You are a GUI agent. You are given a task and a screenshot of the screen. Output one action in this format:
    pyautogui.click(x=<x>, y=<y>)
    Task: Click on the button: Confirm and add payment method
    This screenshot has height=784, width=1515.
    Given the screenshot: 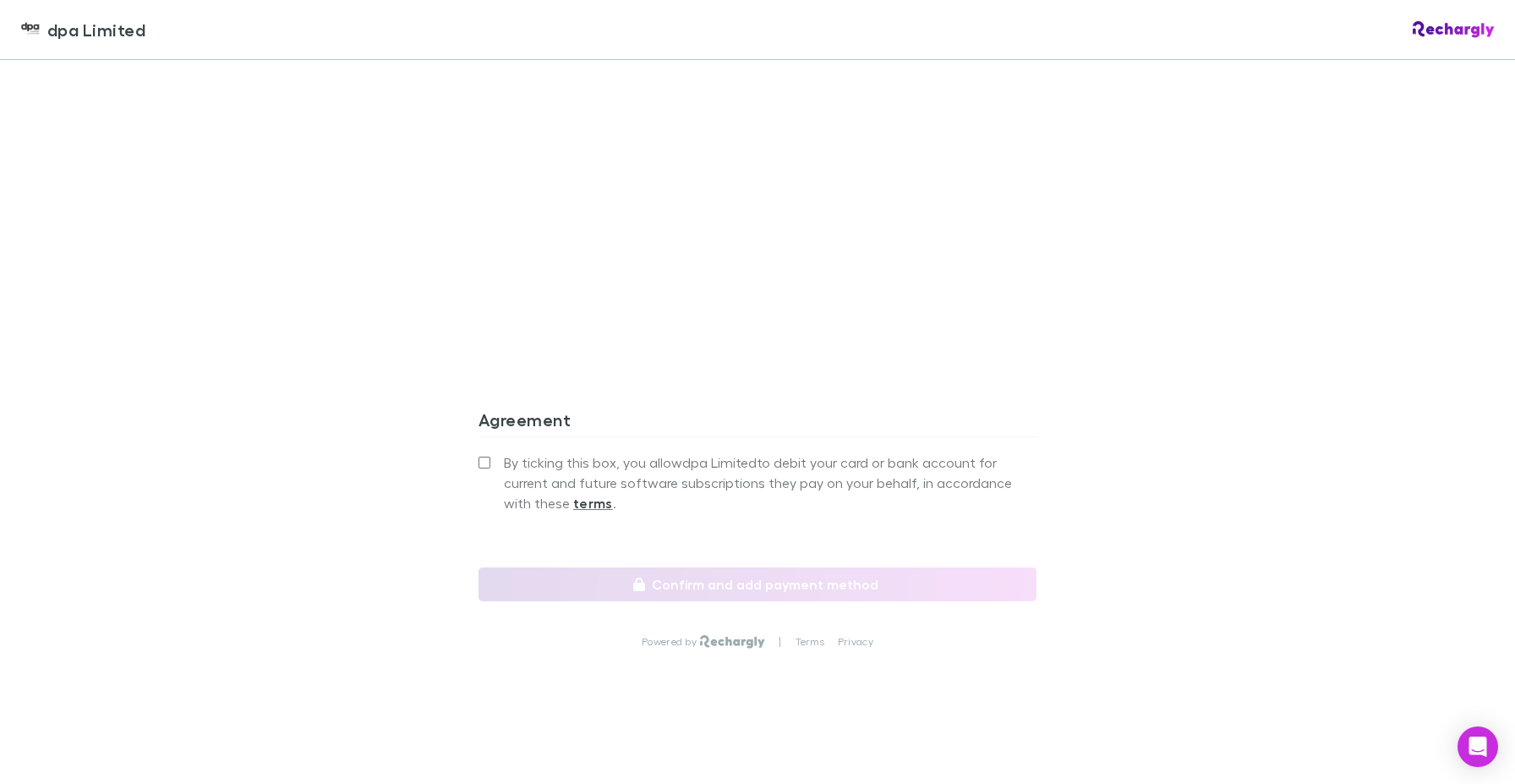 What is the action you would take?
    pyautogui.click(x=758, y=584)
    